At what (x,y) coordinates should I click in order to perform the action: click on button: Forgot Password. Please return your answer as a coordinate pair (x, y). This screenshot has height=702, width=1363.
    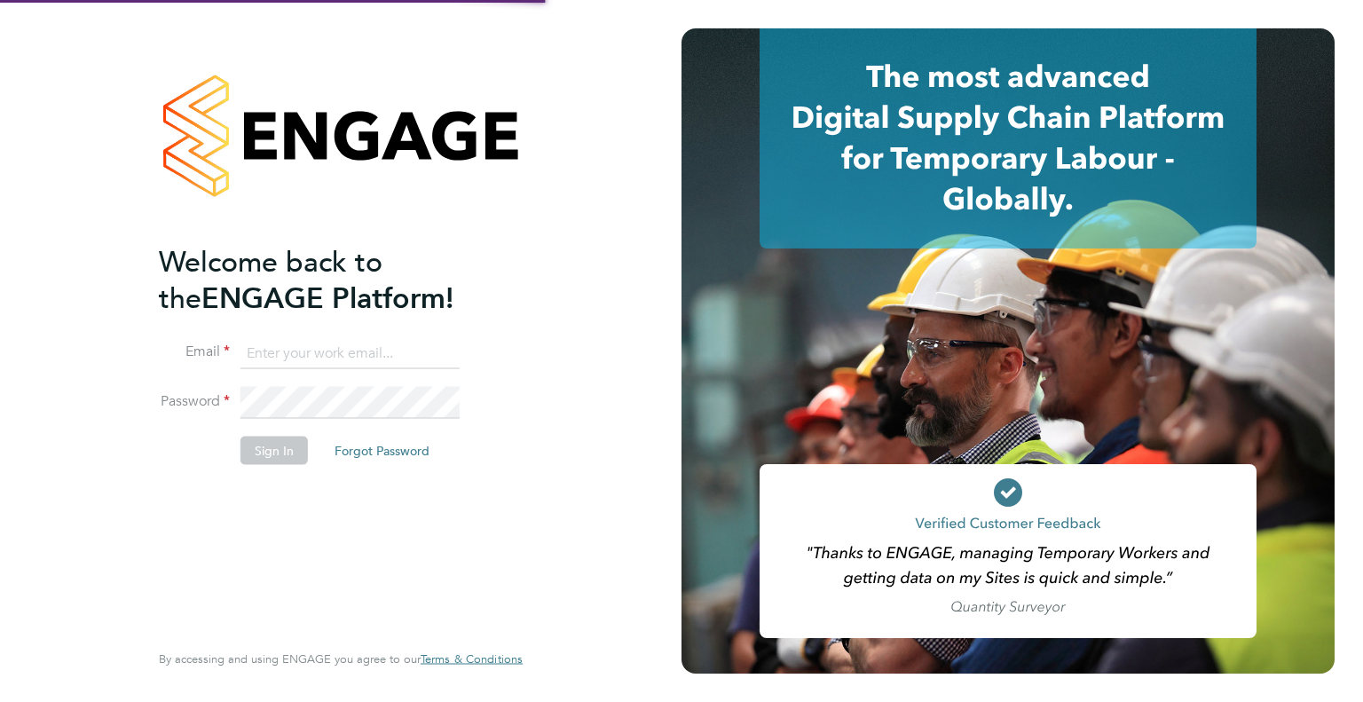
    Looking at the image, I should click on (381, 451).